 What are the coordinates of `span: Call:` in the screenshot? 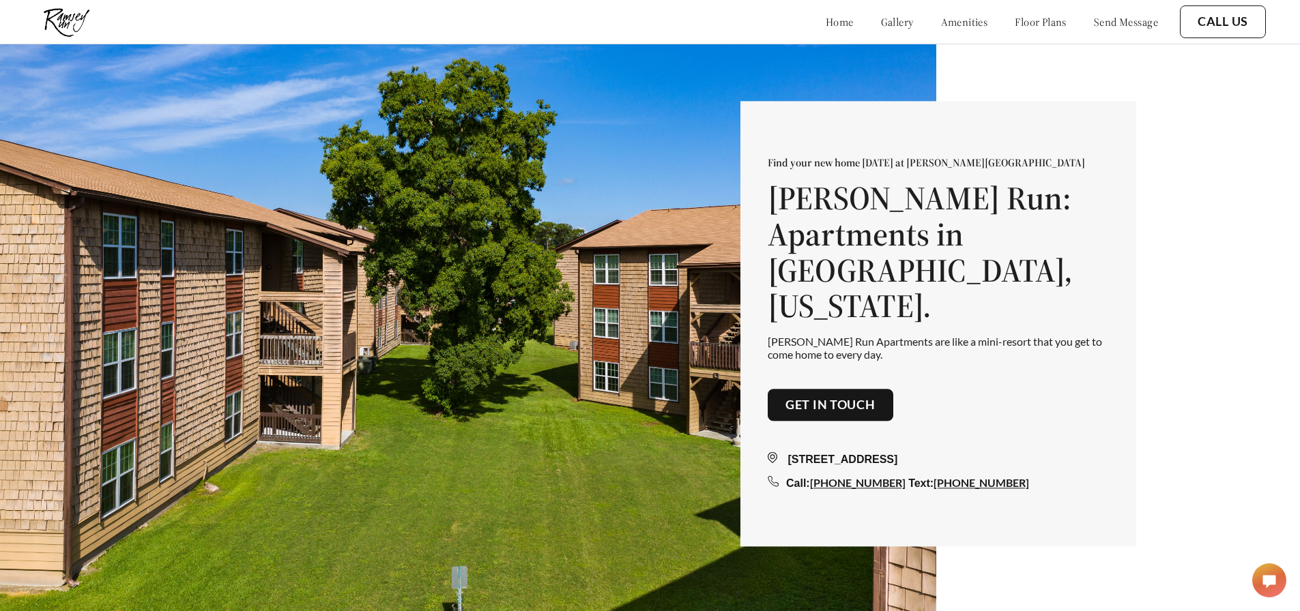 It's located at (798, 483).